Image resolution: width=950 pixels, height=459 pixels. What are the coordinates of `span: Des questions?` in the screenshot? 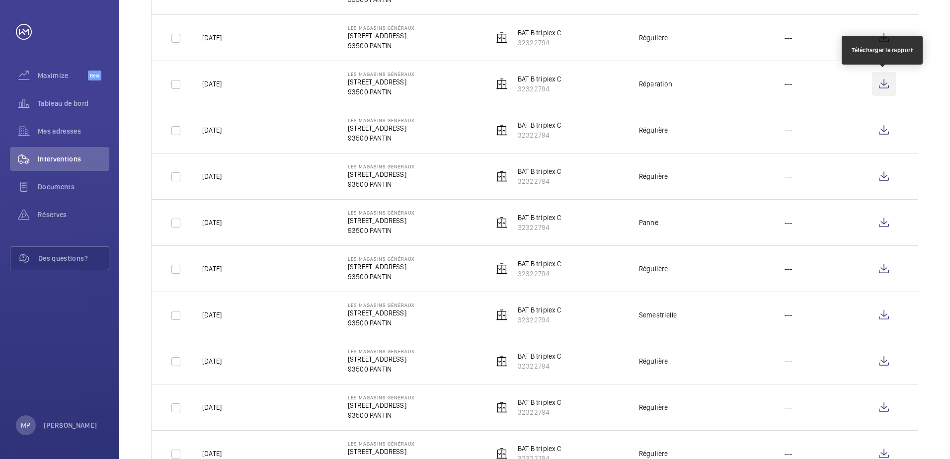 It's located at (74, 258).